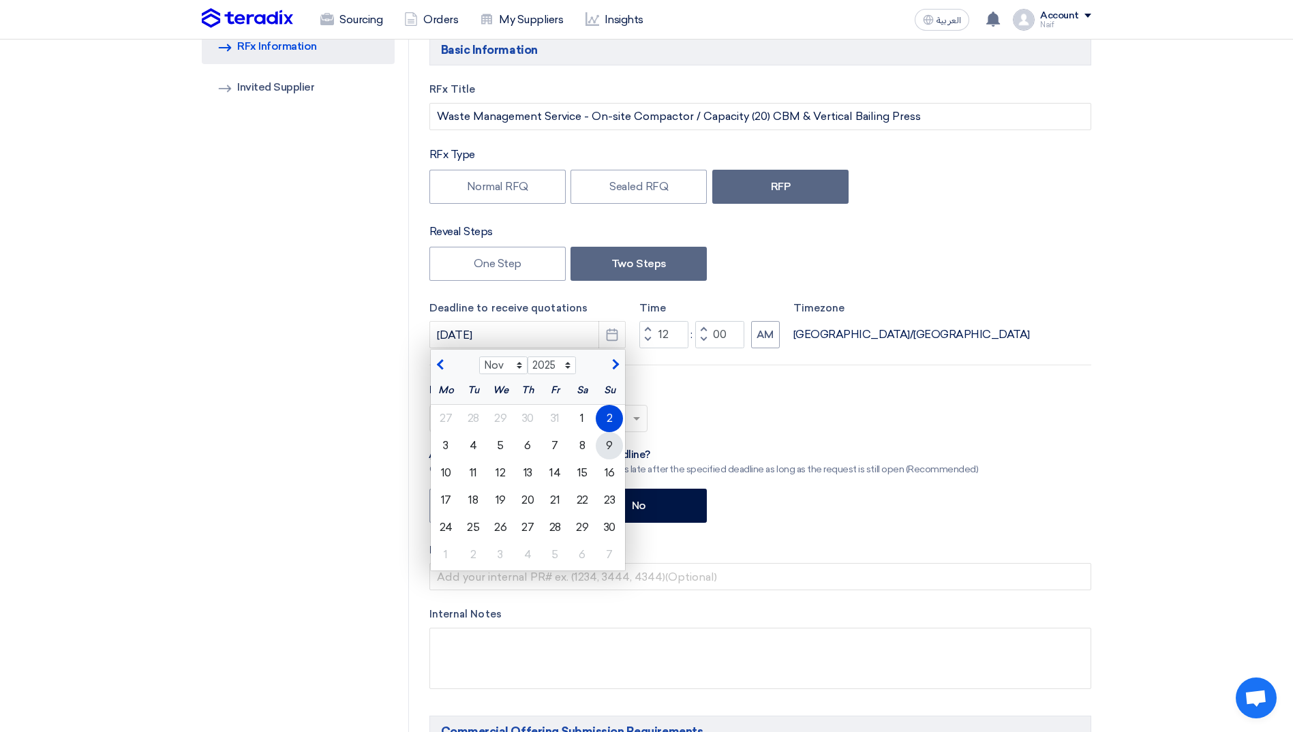 This screenshot has height=732, width=1293. What do you see at coordinates (500, 473) in the screenshot?
I see `div: 12` at bounding box center [500, 473].